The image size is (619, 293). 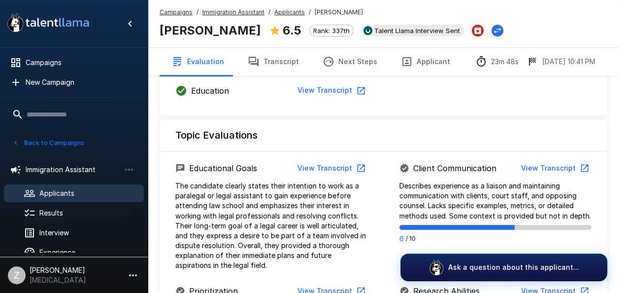 What do you see at coordinates (426, 62) in the screenshot?
I see `button: Applicant` at bounding box center [426, 62].